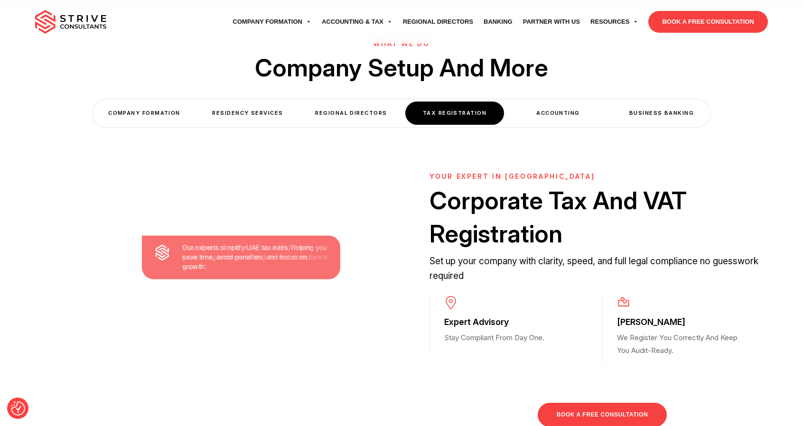  Describe the element at coordinates (351, 113) in the screenshot. I see `div: Regional Directors` at that location.